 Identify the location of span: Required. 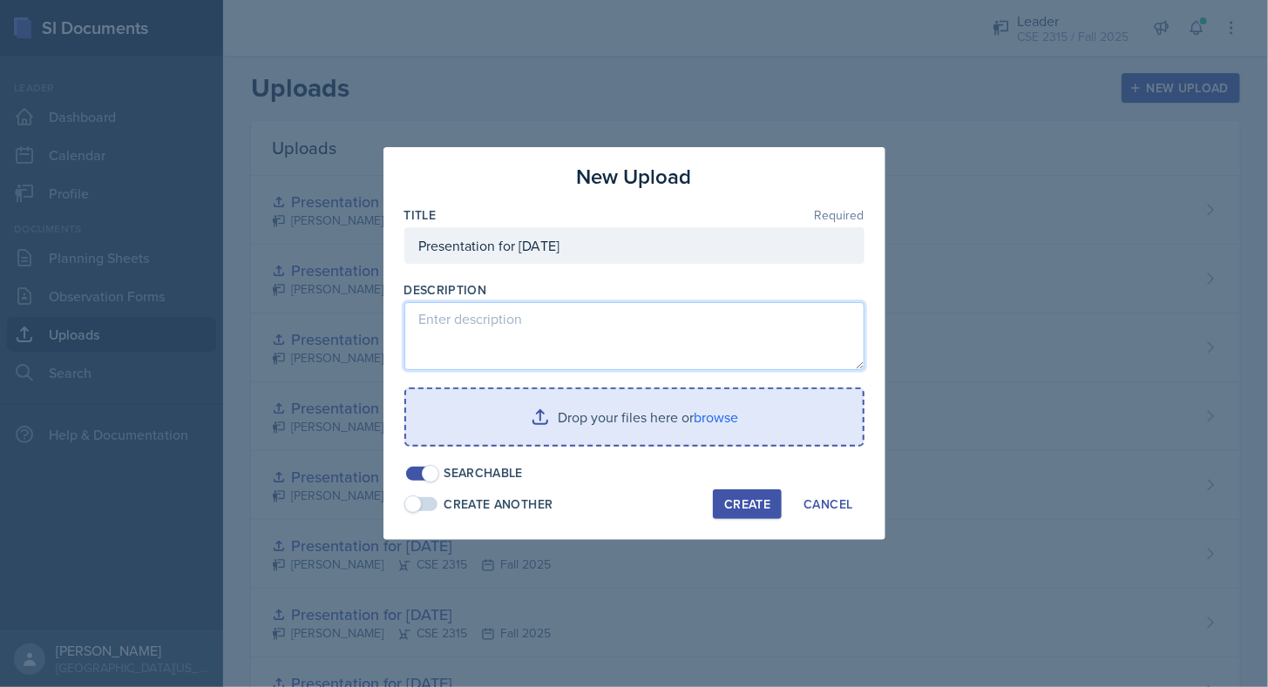
(839, 215).